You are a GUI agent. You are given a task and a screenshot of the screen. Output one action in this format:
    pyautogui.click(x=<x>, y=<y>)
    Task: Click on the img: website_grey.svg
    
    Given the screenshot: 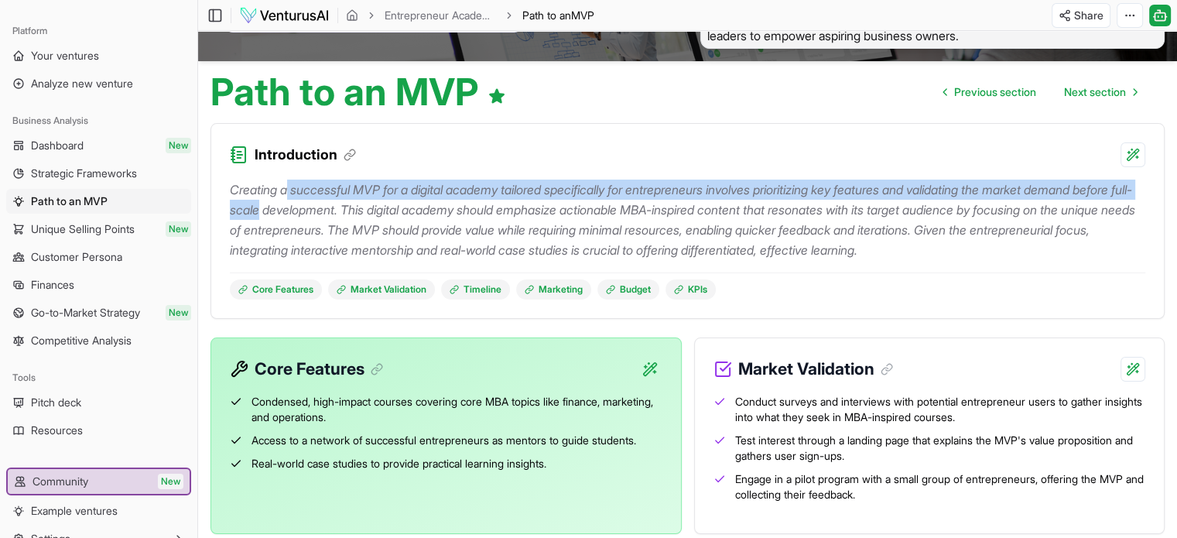 What is the action you would take?
    pyautogui.click(x=31, y=46)
    